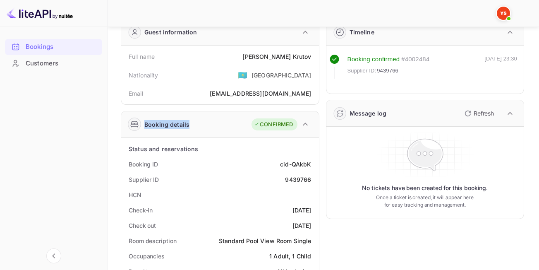 Image resolution: width=539 pixels, height=270 pixels. Describe the element at coordinates (374, 59) in the screenshot. I see `div: Booking confirmed` at that location.